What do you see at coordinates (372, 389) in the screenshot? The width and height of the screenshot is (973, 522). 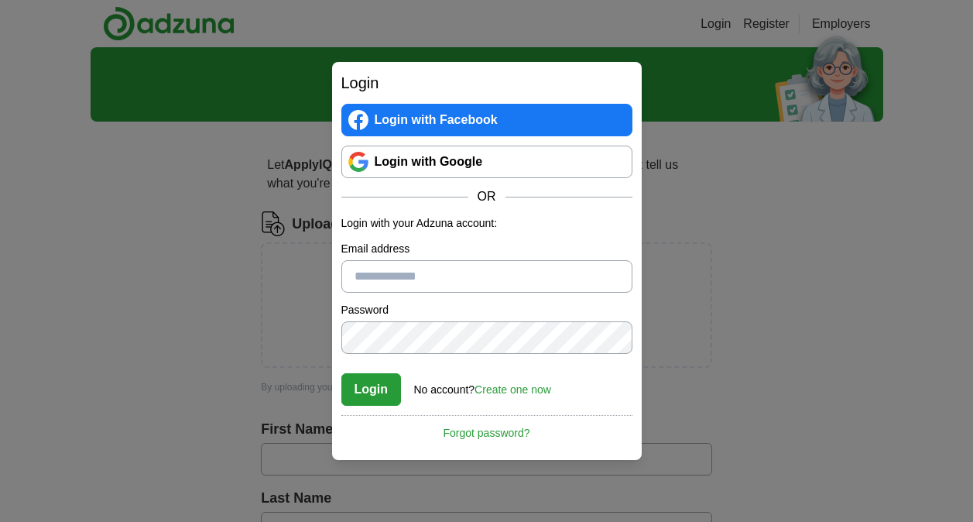 I see `button: Login` at bounding box center [372, 389].